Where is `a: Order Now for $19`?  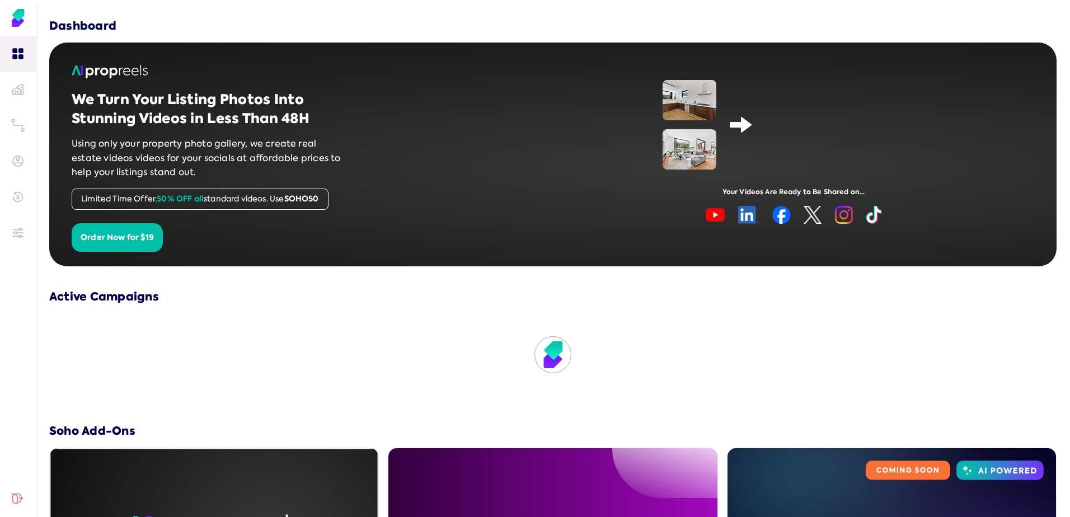 a: Order Now for $19 is located at coordinates (117, 237).